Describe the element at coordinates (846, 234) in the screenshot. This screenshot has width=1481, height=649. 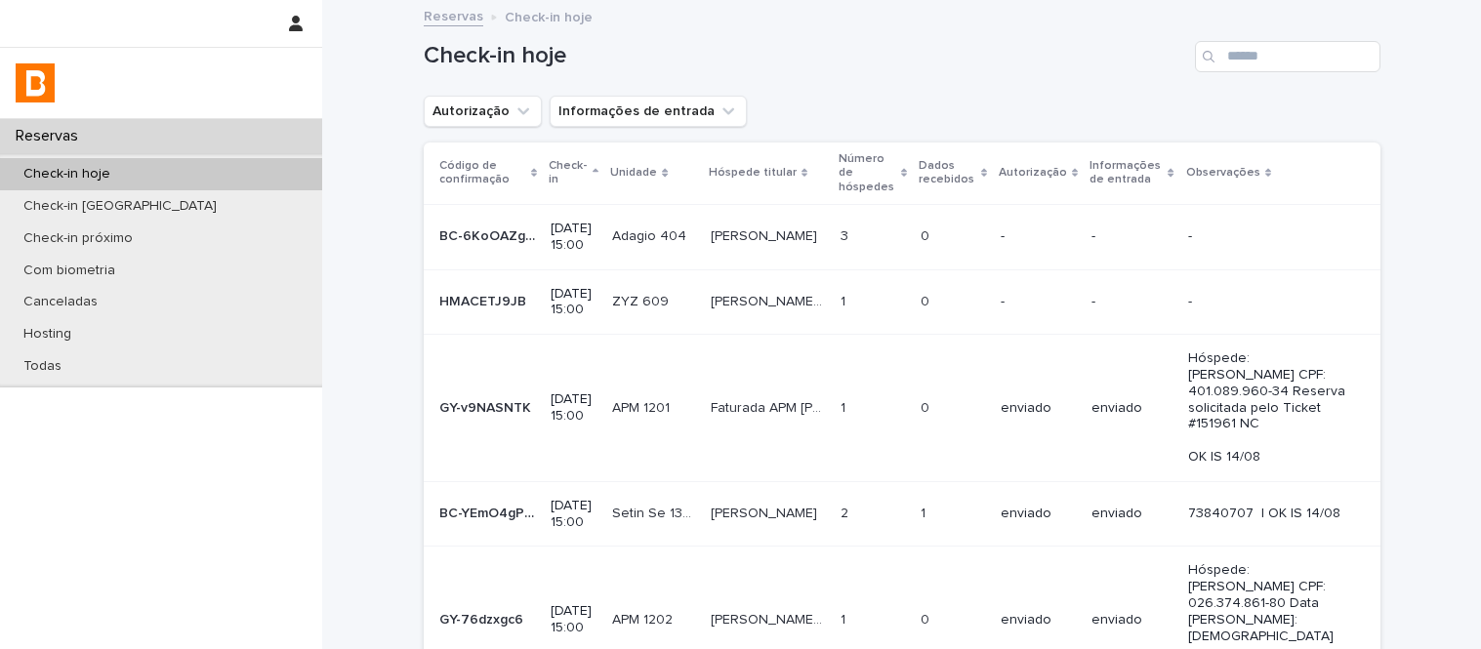
I see `p: 3` at that location.